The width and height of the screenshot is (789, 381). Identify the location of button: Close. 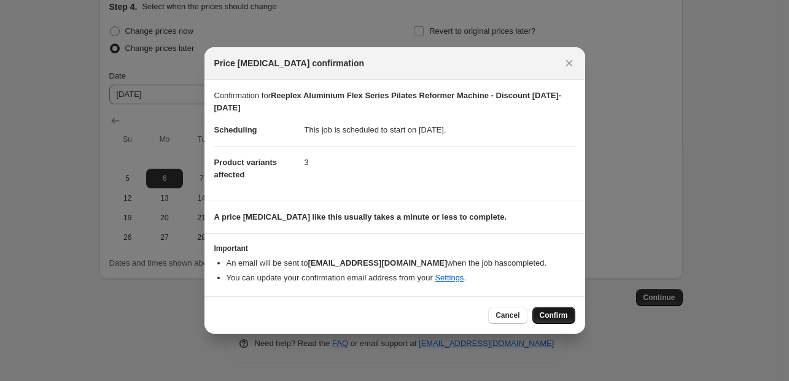
(569, 63).